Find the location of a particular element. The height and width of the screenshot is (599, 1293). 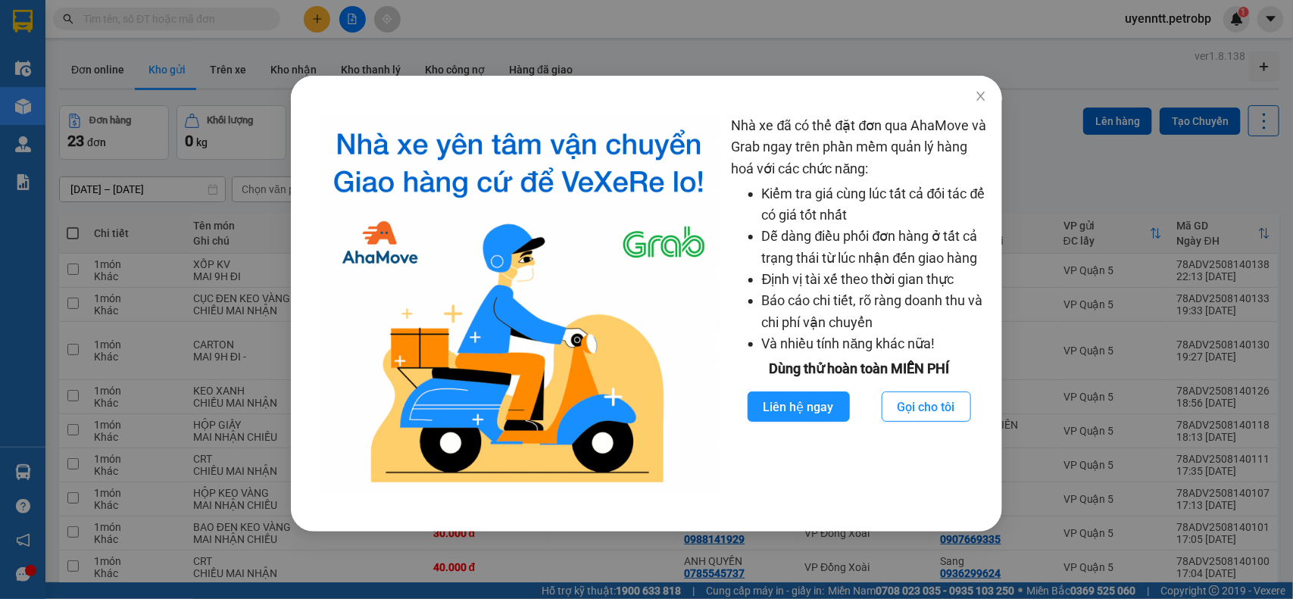

button: Liên hệ ngay is located at coordinates (798, 407).